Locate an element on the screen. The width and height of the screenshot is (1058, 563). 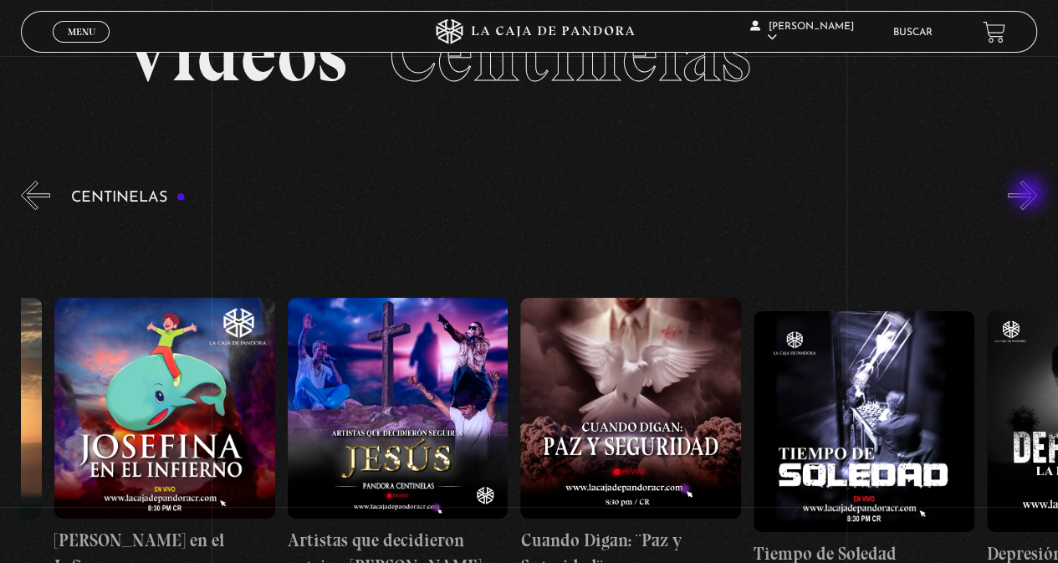
h2: Videos is located at coordinates (530, 54).